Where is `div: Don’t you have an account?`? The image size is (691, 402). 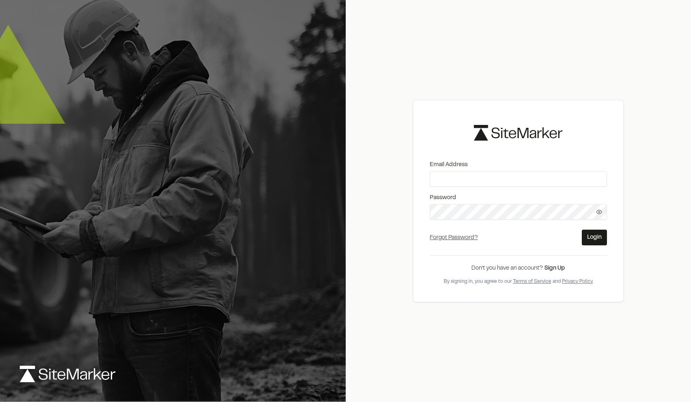 div: Don’t you have an account? is located at coordinates (519, 268).